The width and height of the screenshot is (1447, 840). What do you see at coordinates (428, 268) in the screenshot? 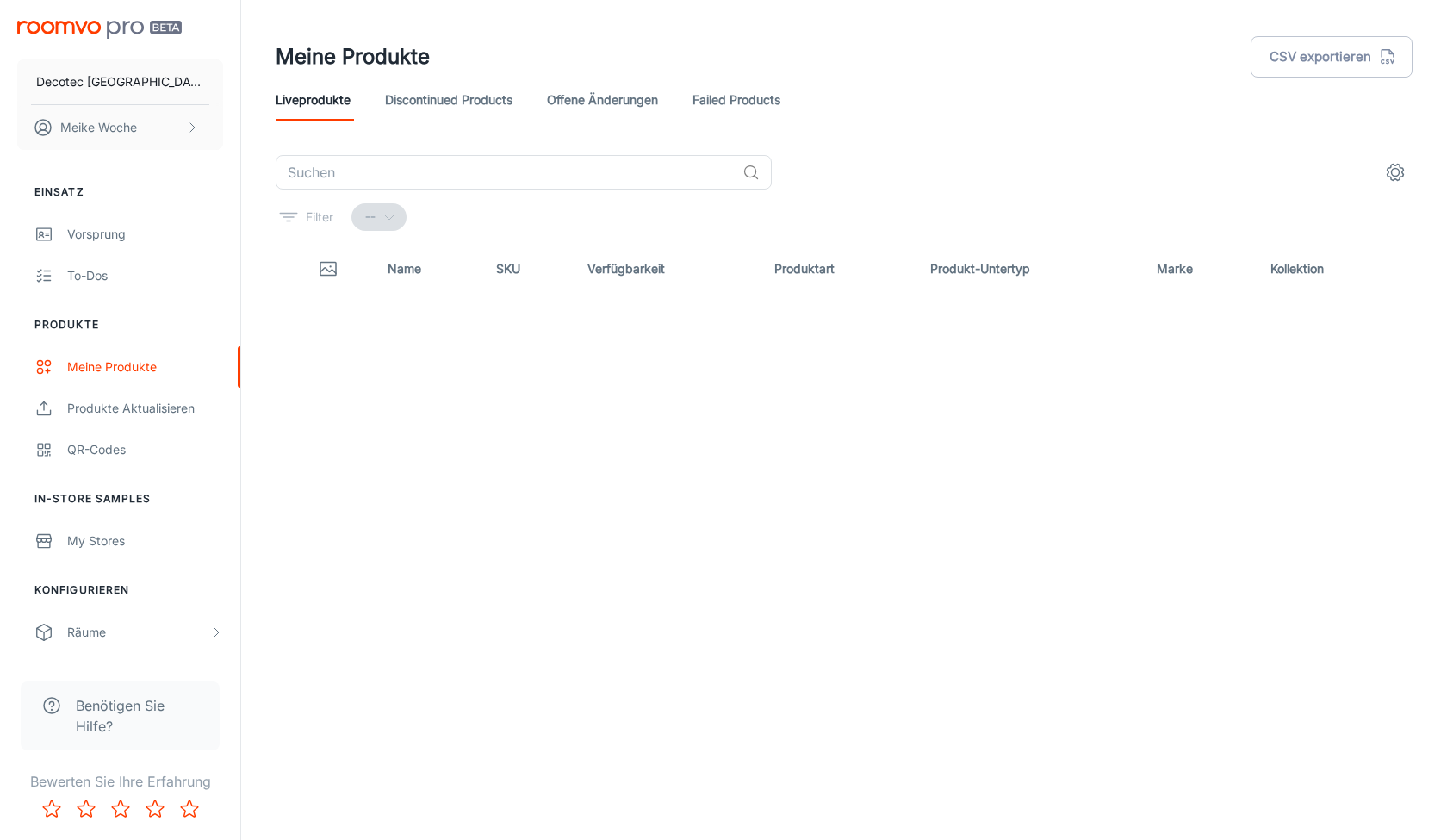
I see `th: Name` at bounding box center [428, 268].